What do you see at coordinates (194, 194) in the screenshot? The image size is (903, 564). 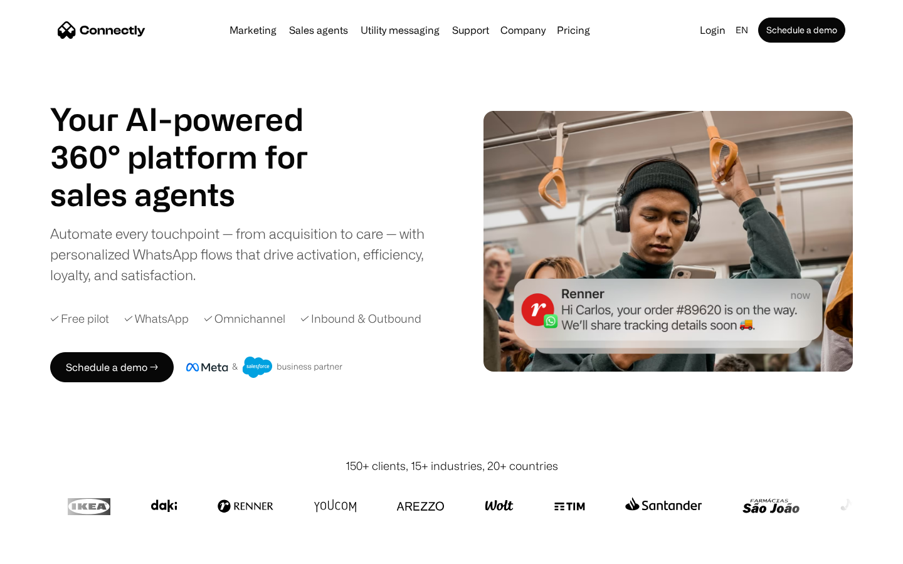 I see `h1: sales agents` at bounding box center [194, 194].